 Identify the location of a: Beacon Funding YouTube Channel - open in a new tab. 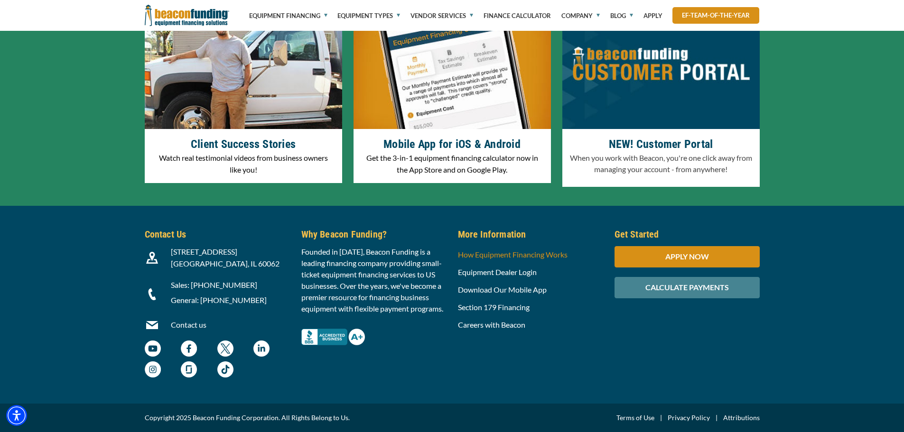
(153, 350).